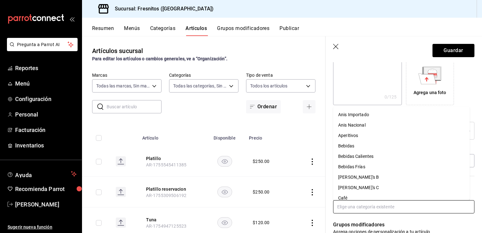 The width and height of the screenshot is (482, 233). I want to click on li: Bebidas Frías, so click(401, 167).